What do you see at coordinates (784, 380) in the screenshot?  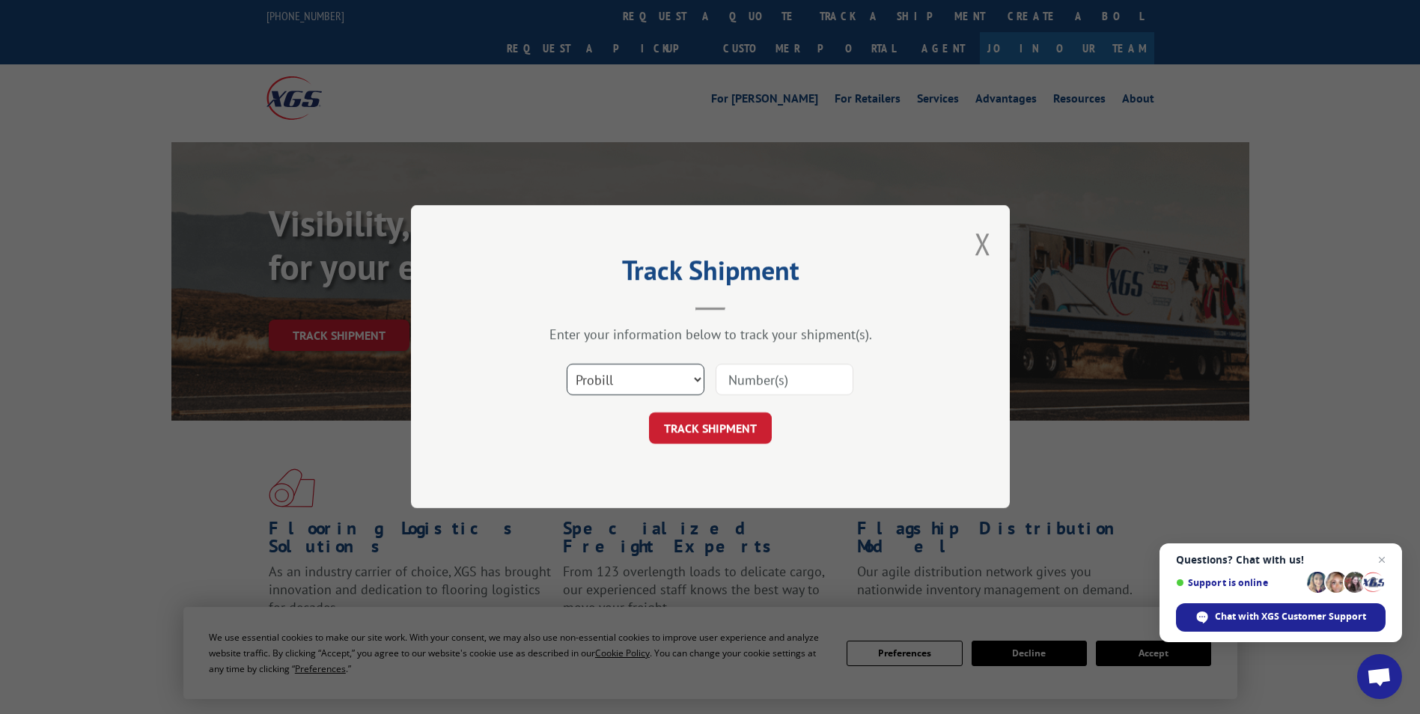 I see `input: Number(s)` at bounding box center [784, 380].